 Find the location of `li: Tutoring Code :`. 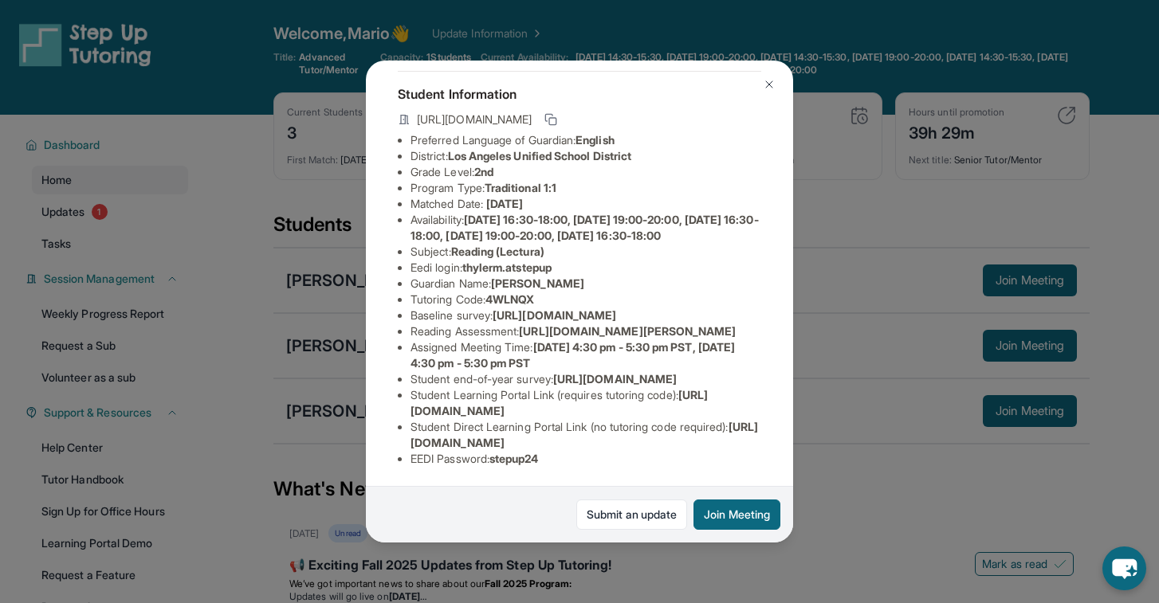

li: Tutoring Code : is located at coordinates (586, 300).